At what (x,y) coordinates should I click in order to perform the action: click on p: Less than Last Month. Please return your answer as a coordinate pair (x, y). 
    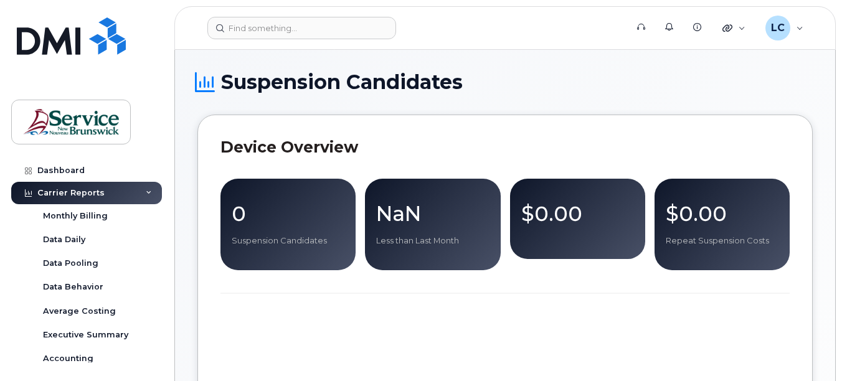
    Looking at the image, I should click on (432, 241).